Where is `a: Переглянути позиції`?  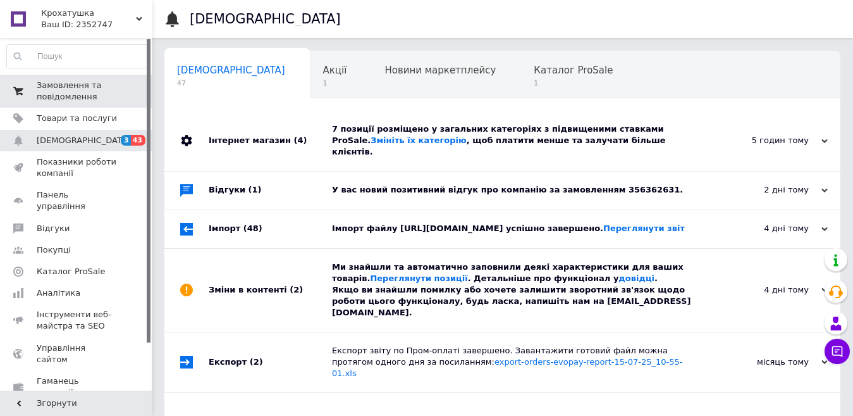 a: Переглянути позиції is located at coordinates (419, 278).